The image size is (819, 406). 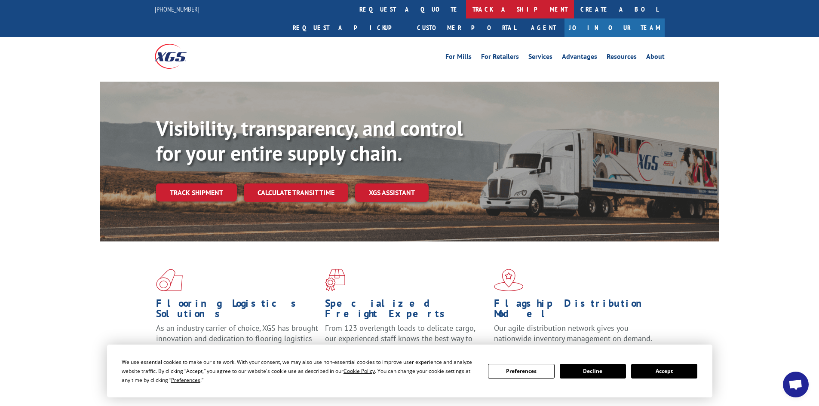 I want to click on button: Preferences, so click(x=521, y=371).